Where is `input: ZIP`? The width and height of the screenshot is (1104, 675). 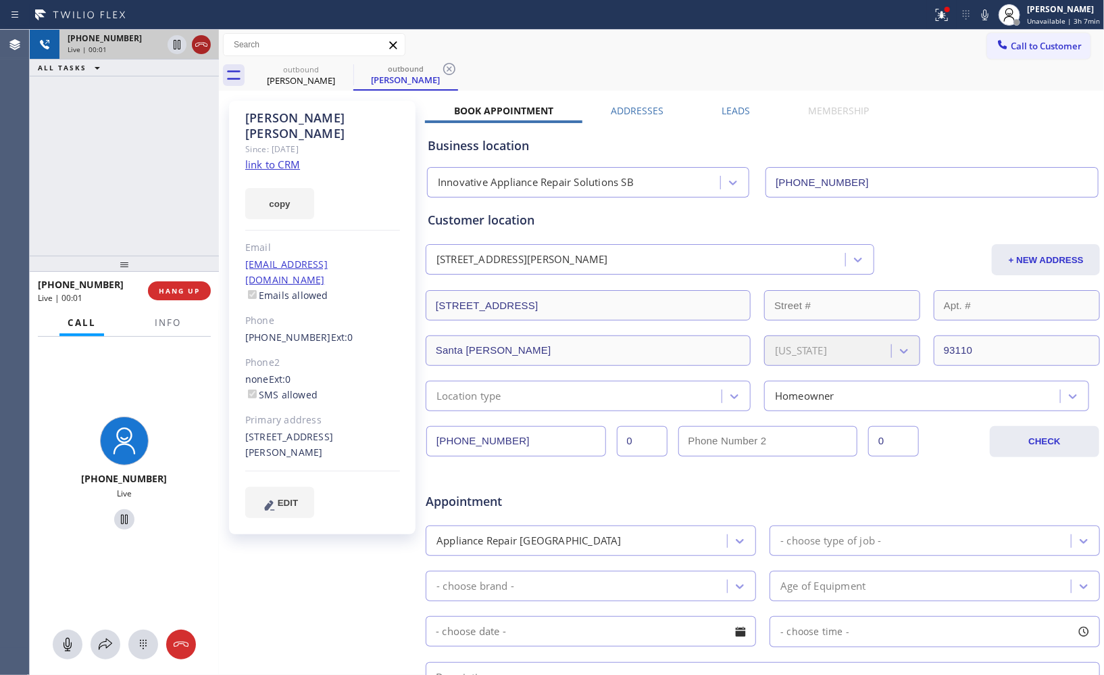 input: ZIP is located at coordinates (1017, 350).